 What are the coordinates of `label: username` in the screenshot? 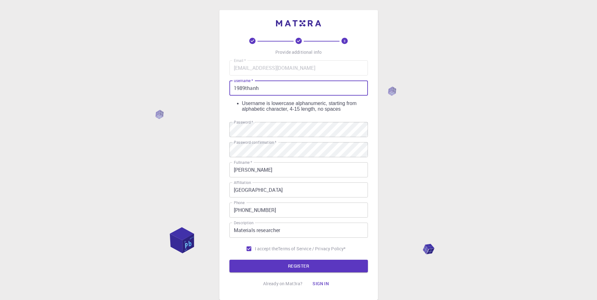 It's located at (243, 81).